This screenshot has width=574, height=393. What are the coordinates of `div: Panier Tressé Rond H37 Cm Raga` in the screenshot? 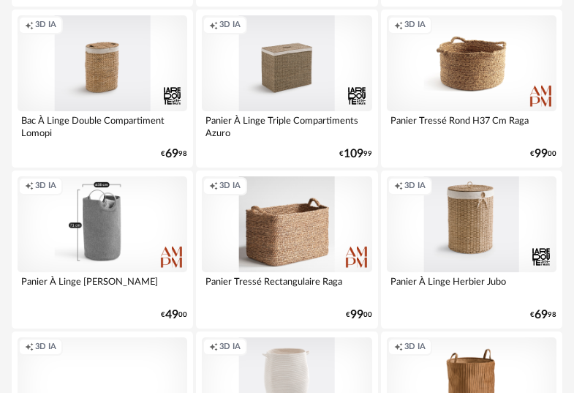 It's located at (472, 126).